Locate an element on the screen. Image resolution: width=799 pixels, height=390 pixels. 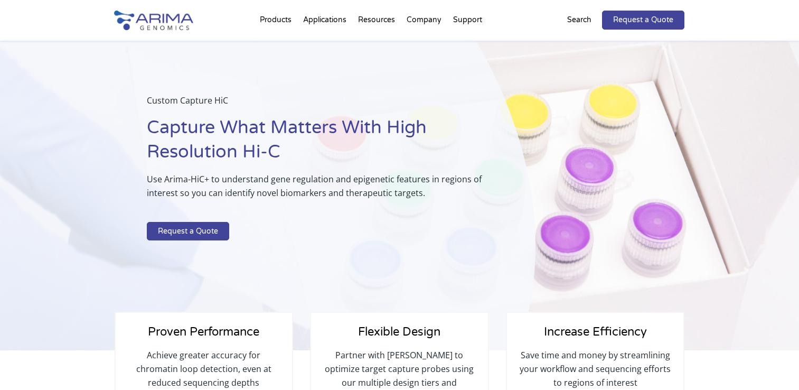
h1: Capture What Matters With High Resolution Hi-C is located at coordinates (314, 144).